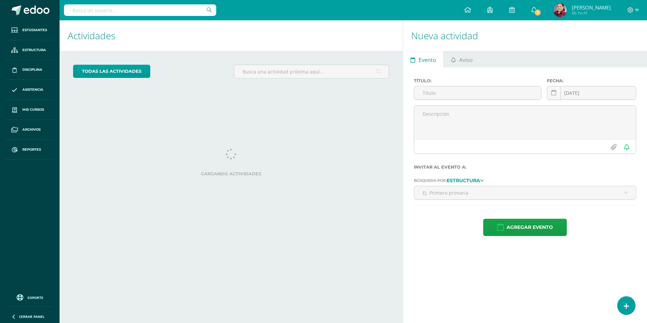  What do you see at coordinates (30, 70) in the screenshot?
I see `a: Disciplina` at bounding box center [30, 70].